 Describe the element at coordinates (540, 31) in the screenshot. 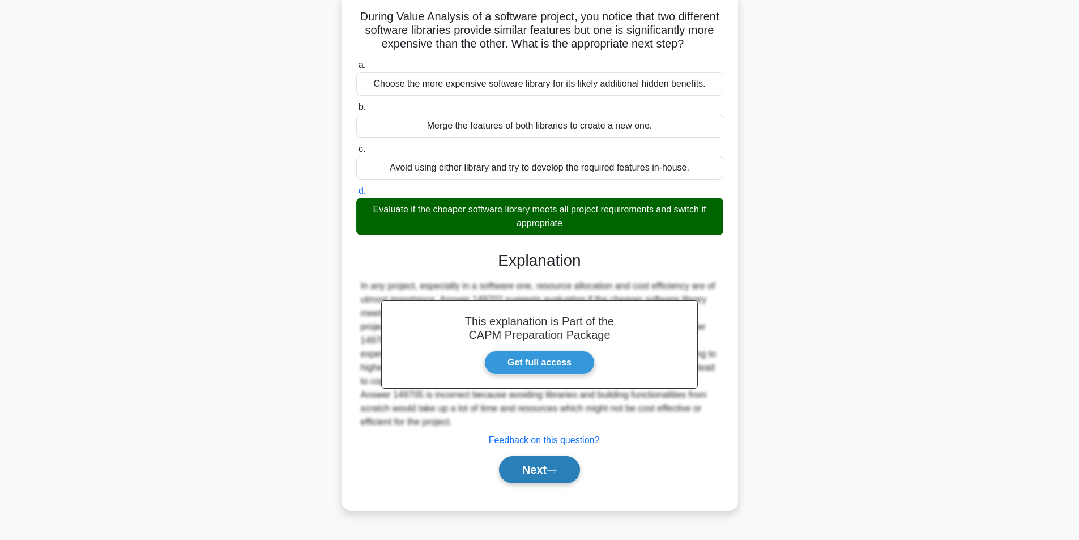

I see `h5: During Value Analysis of a software project, you notice that two different software libraries pro...` at that location.